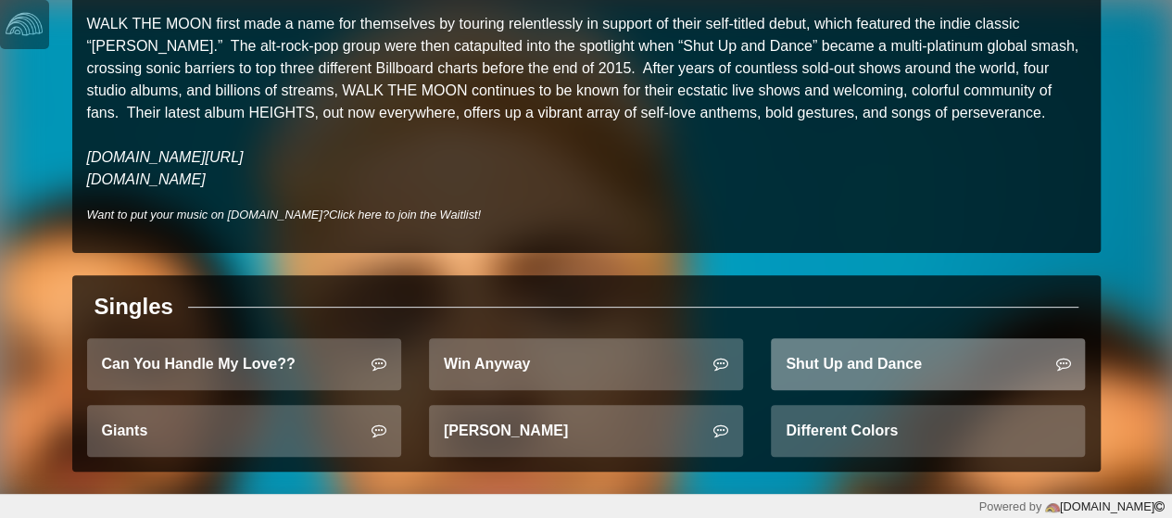 The height and width of the screenshot is (518, 1172). What do you see at coordinates (405, 214) in the screenshot?
I see `a: Click here to join the Waitlist!` at bounding box center [405, 214].